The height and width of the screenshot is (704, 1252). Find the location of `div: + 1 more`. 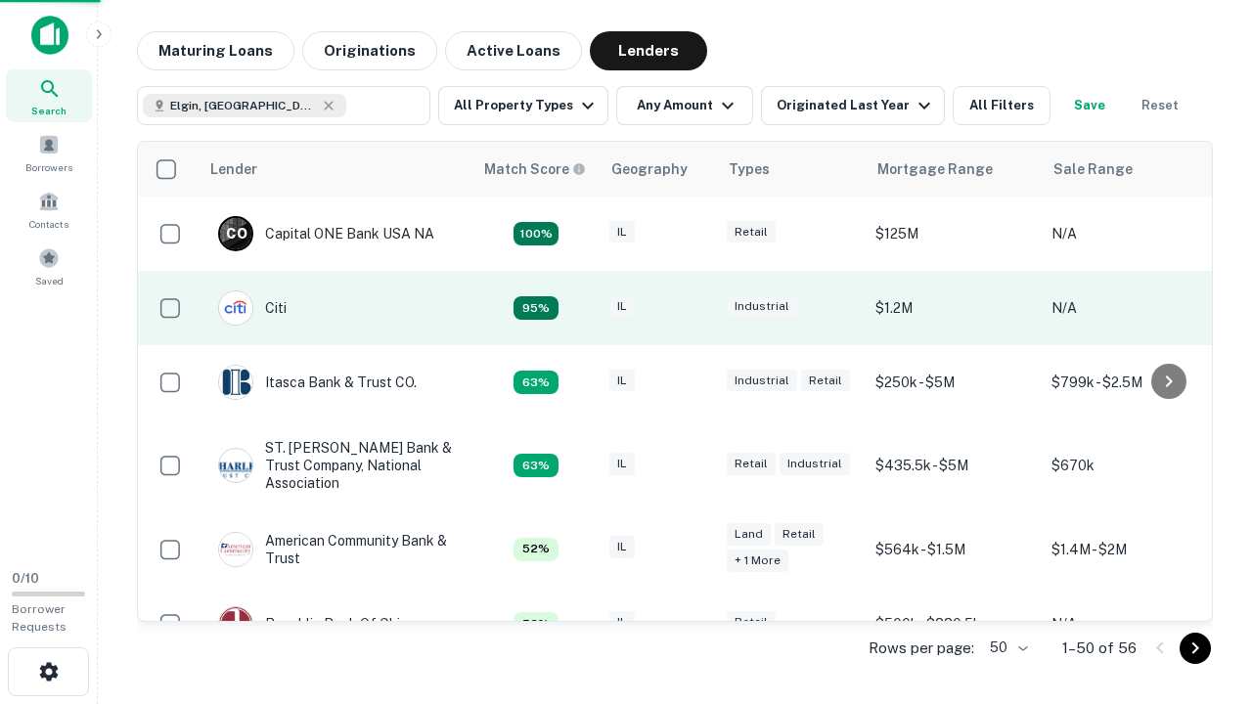

div: + 1 more is located at coordinates (757, 560).